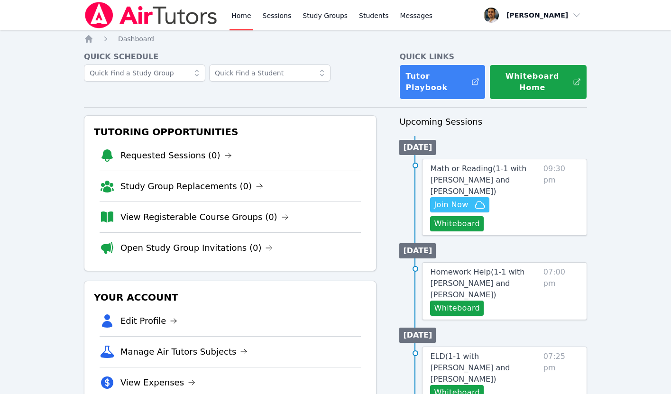 This screenshot has width=671, height=394. Describe the element at coordinates (151, 15) in the screenshot. I see `img: Air Tutors` at that location.